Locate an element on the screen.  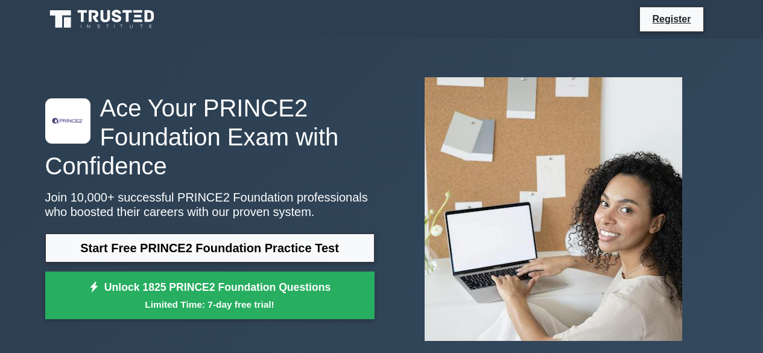
small: Limited Time: 7-day free trial! is located at coordinates (210, 304).